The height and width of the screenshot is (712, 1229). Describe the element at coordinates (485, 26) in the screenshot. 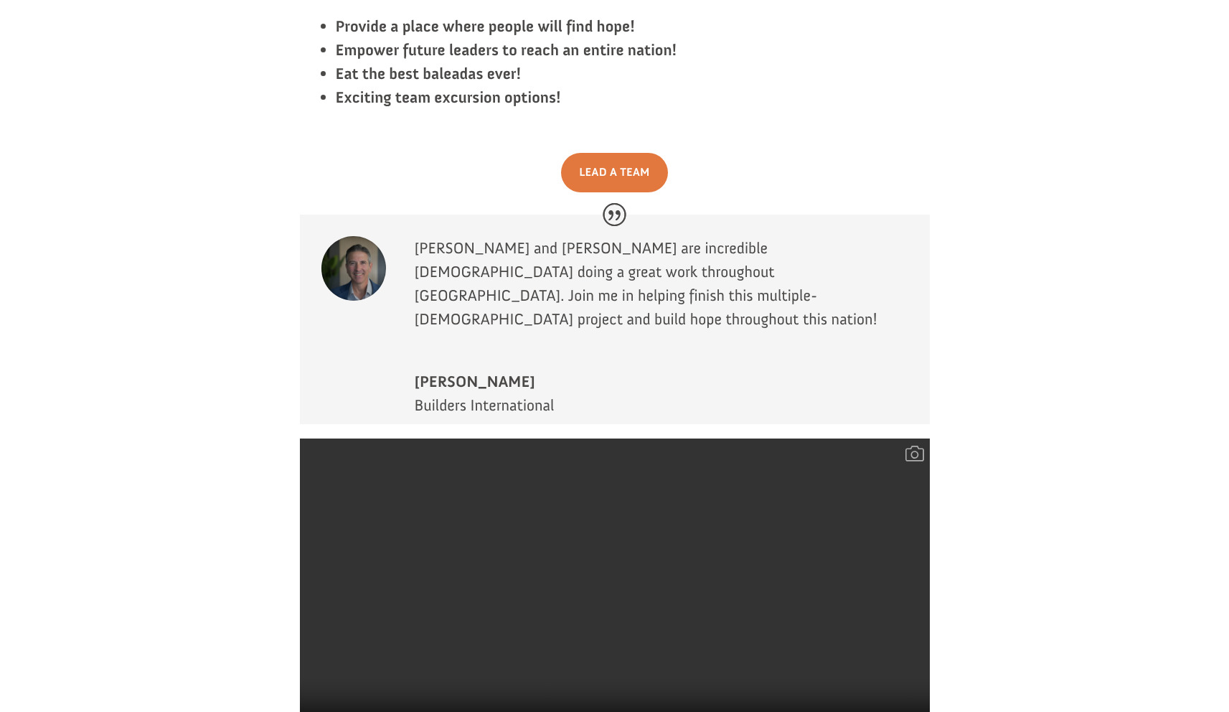

I see `strong: Provide a place where people will find hope!` at that location.